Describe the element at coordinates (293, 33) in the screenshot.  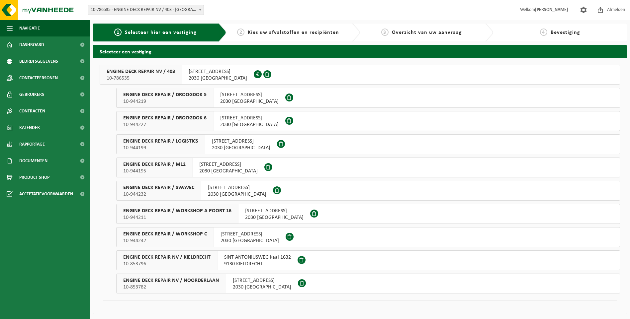
I see `span: Kies uw afvalstoffen en recipiënten` at that location.